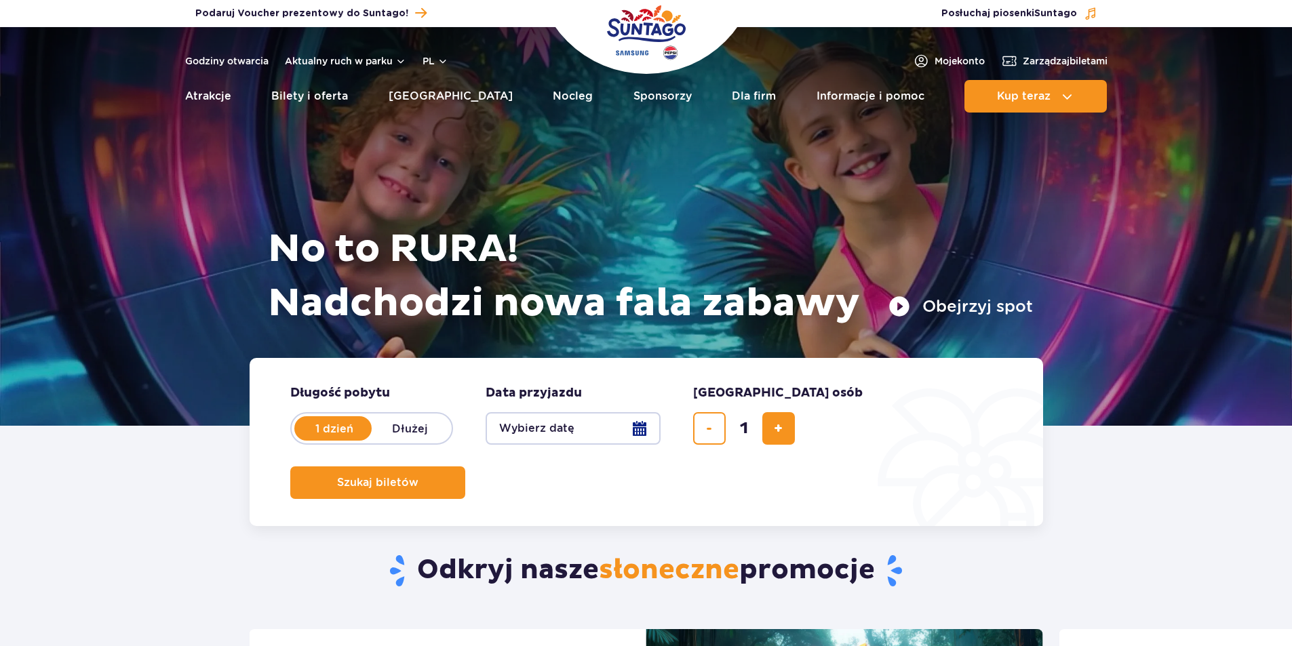  Describe the element at coordinates (1035, 96) in the screenshot. I see `button: Kup teraz` at that location.